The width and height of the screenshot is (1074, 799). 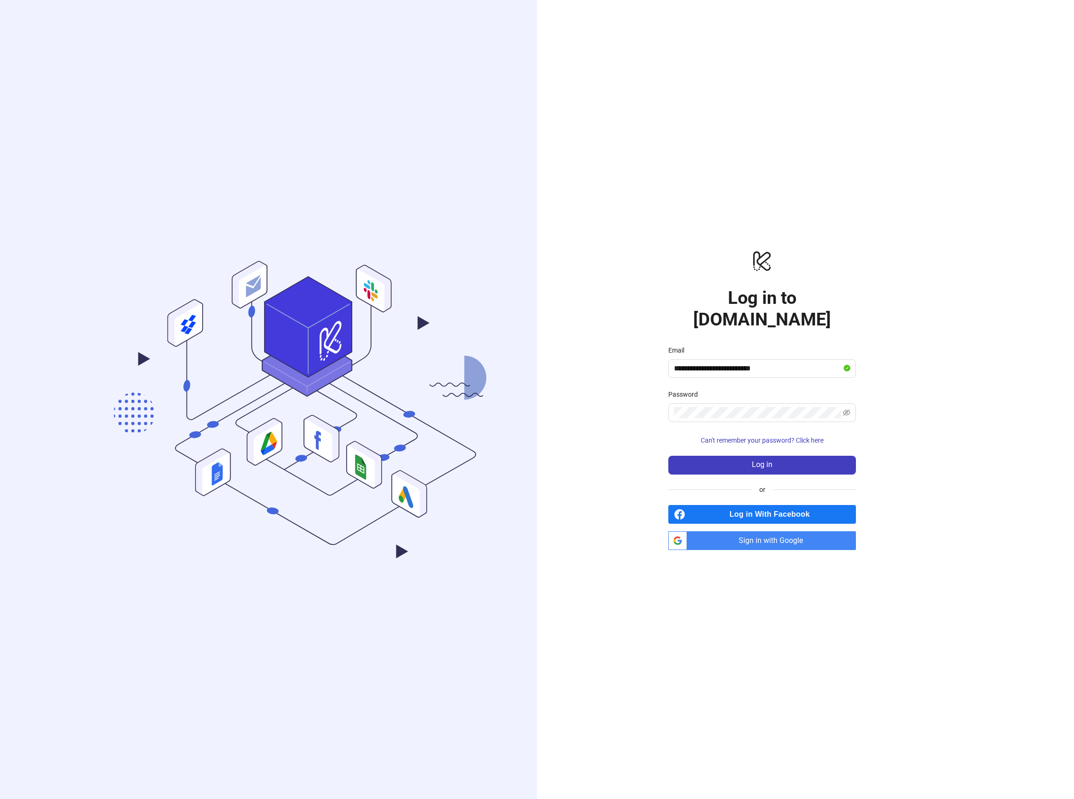 I want to click on label: Password, so click(x=686, y=395).